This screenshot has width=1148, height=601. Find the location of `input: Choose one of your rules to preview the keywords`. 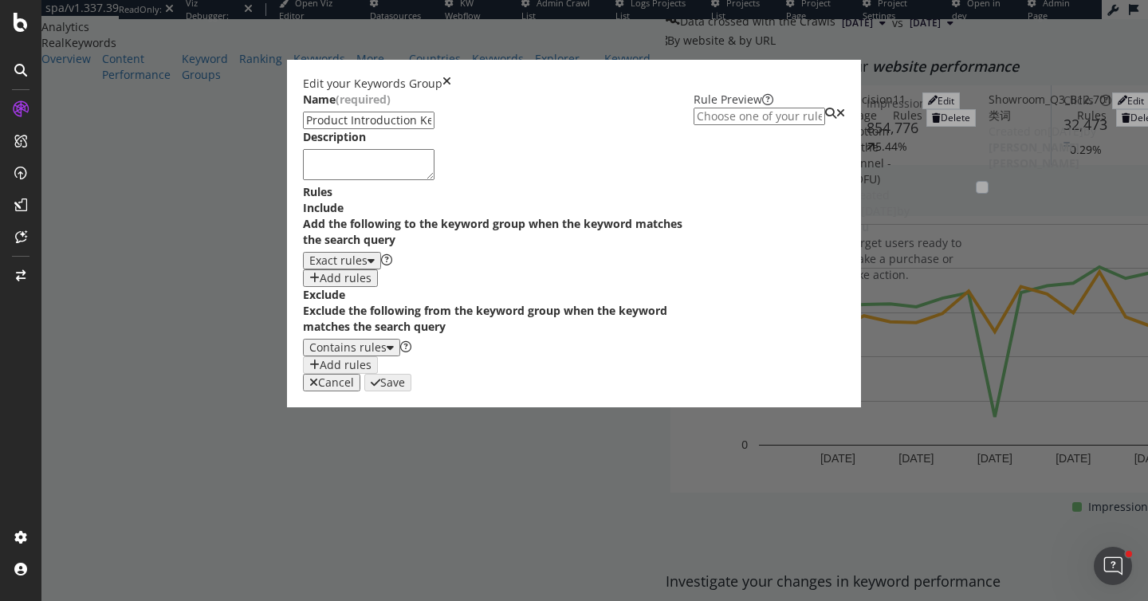

input: Choose one of your rules to preview the keywords is located at coordinates (759, 116).